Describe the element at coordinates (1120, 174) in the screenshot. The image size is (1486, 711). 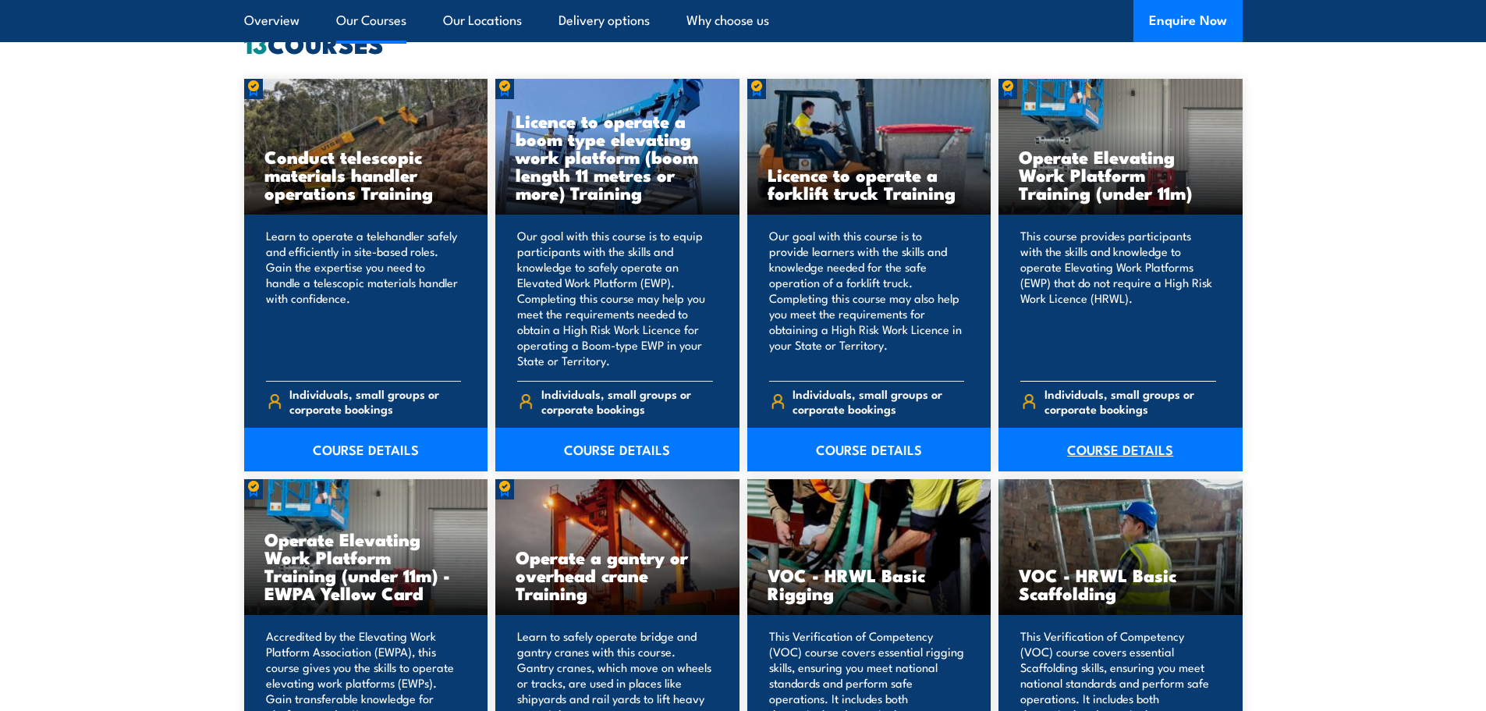
I see `h3: Operate Elevating Work Platform Training (under 11m)` at that location.